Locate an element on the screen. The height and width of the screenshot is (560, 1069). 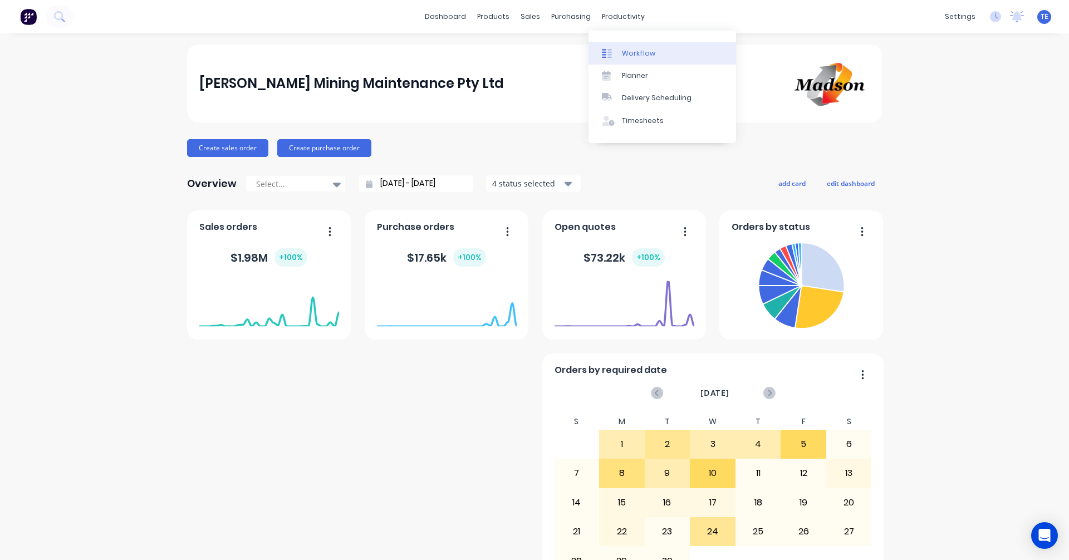
button: 4 status selected is located at coordinates (533, 184).